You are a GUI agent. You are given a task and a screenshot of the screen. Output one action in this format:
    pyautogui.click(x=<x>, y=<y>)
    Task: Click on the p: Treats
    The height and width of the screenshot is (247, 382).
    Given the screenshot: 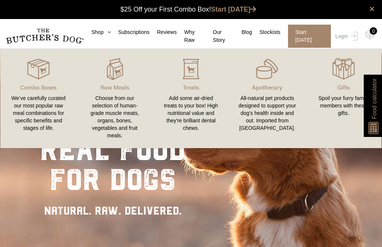 What is the action you would take?
    pyautogui.click(x=191, y=87)
    